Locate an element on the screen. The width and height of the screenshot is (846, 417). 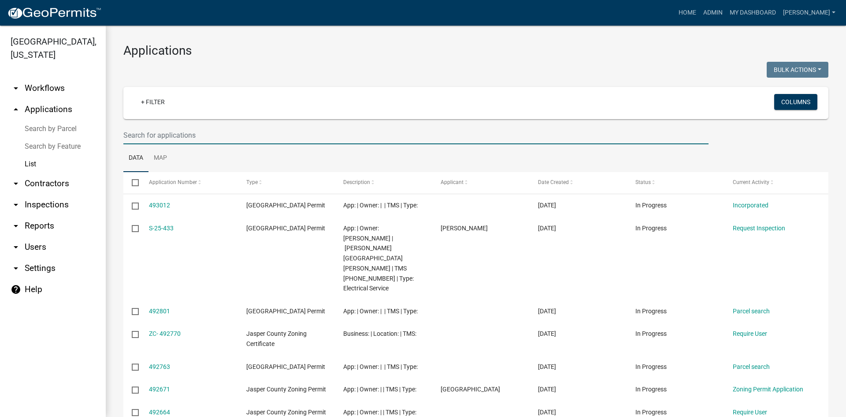
a: Request Inspection is located at coordinates (759, 228).